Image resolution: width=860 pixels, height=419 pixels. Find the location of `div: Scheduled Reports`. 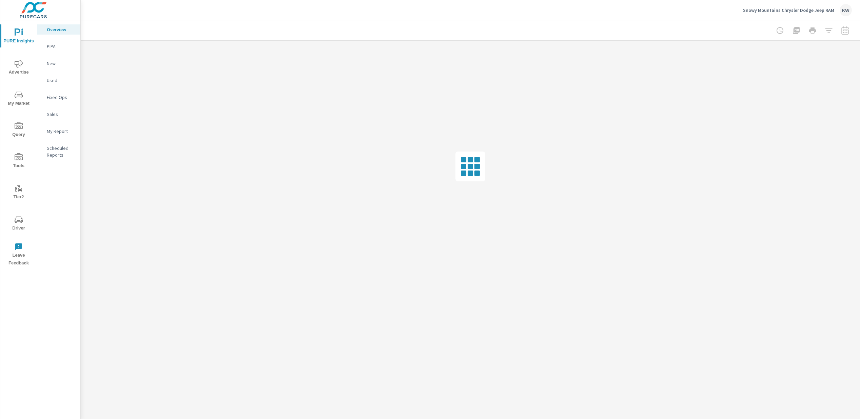

div: Scheduled Reports is located at coordinates (59, 152).